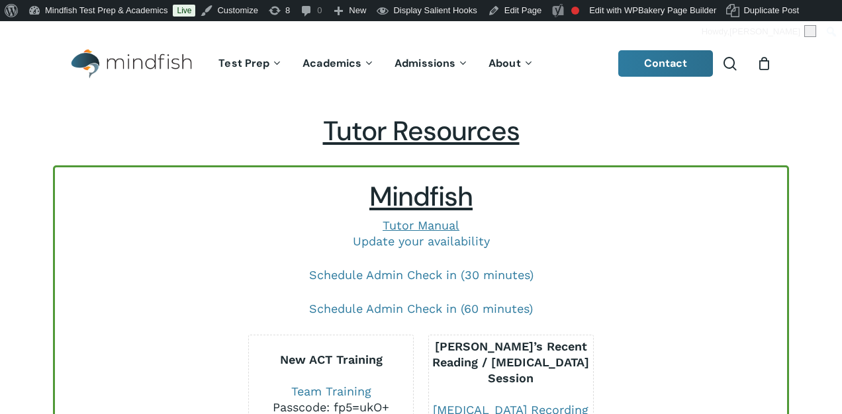 Image resolution: width=842 pixels, height=414 pixels. What do you see at coordinates (250, 64) in the screenshot?
I see `a: Test Prep` at bounding box center [250, 64].